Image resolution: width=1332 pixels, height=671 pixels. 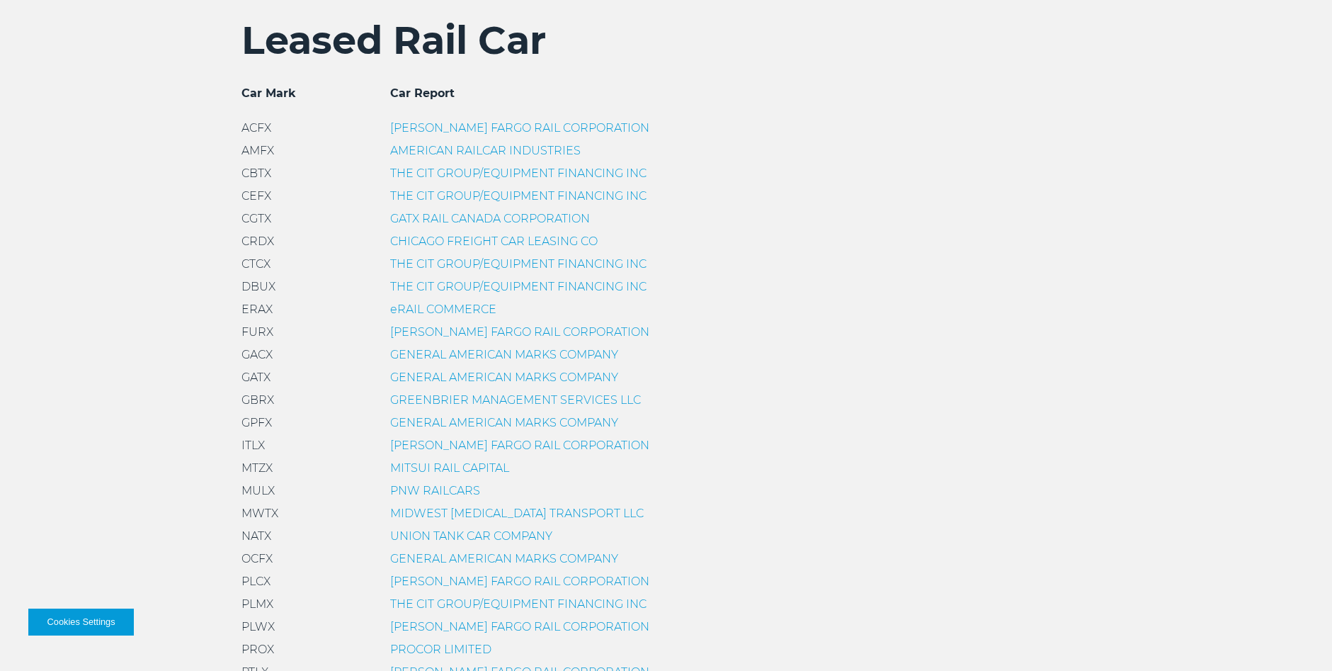 What do you see at coordinates (485, 150) in the screenshot?
I see `a: AMERICAN RAILCAR INDUSTRIES` at bounding box center [485, 150].